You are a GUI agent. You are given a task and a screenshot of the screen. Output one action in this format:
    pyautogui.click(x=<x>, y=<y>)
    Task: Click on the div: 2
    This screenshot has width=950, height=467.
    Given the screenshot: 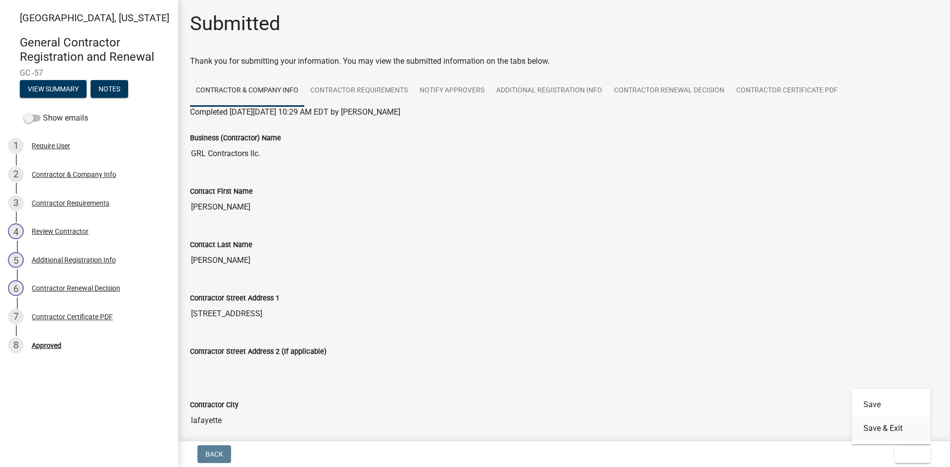 What is the action you would take?
    pyautogui.click(x=16, y=175)
    